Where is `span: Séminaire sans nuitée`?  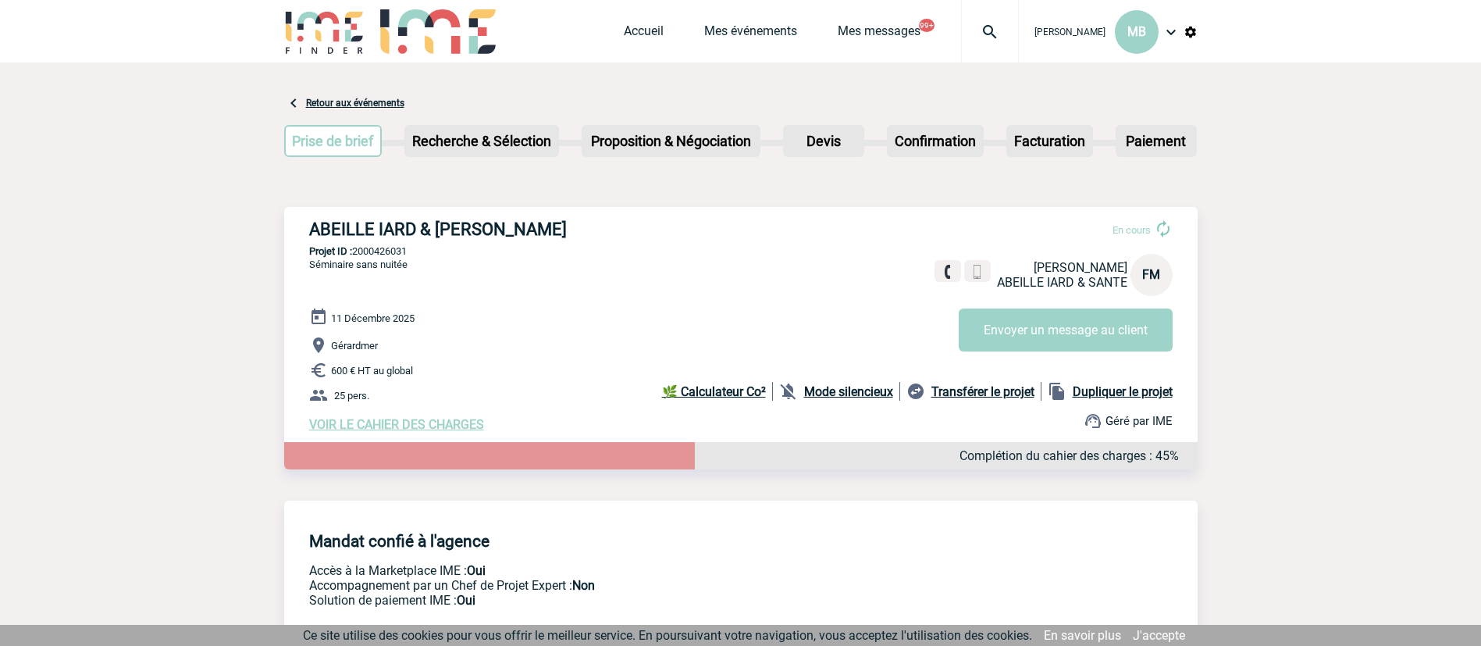 span: Séminaire sans nuitée is located at coordinates (358, 264).